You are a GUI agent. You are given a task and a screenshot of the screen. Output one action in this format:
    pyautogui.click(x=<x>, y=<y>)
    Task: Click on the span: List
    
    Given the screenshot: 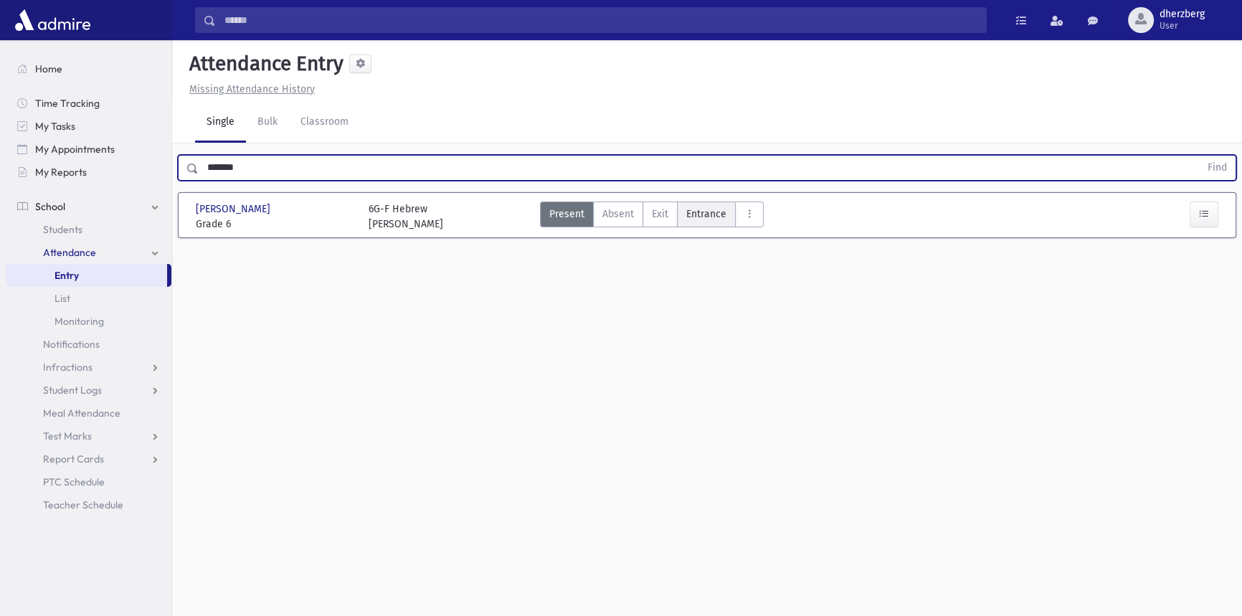 What is the action you would take?
    pyautogui.click(x=62, y=298)
    